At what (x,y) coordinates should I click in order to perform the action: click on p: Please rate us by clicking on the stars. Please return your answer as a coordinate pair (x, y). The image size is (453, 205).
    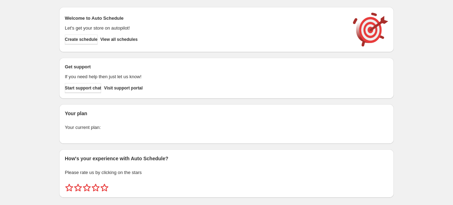
    Looking at the image, I should click on (227, 173).